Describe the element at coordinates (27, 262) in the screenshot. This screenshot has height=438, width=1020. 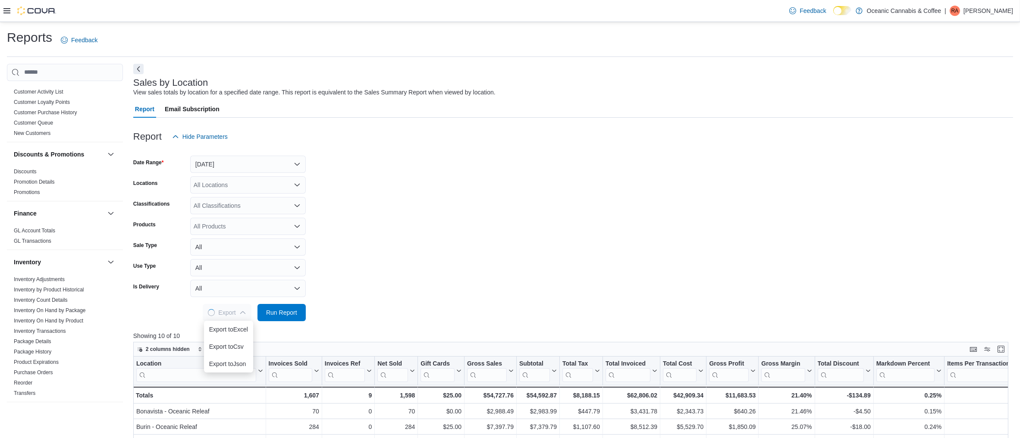
I see `h3: Inventory` at that location.